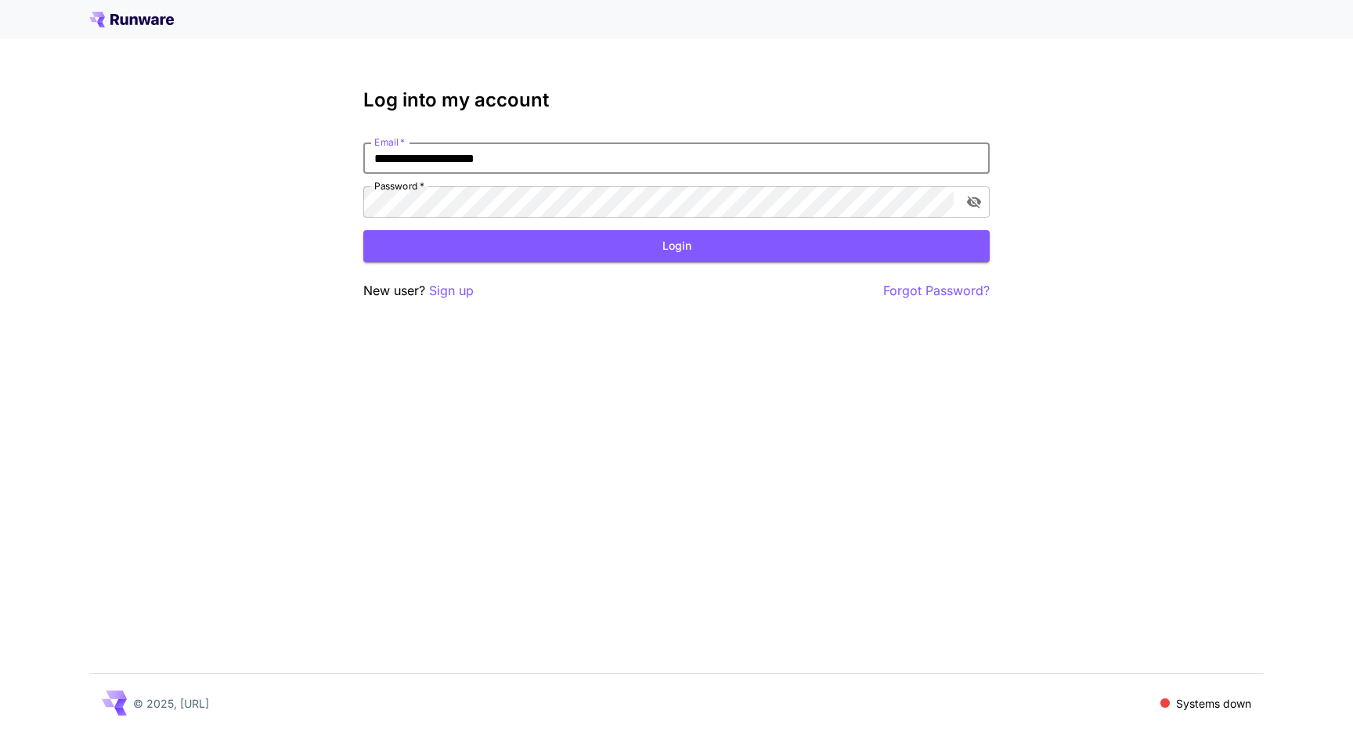 Image resolution: width=1353 pixels, height=732 pixels. What do you see at coordinates (399, 186) in the screenshot?
I see `label: Password` at bounding box center [399, 186].